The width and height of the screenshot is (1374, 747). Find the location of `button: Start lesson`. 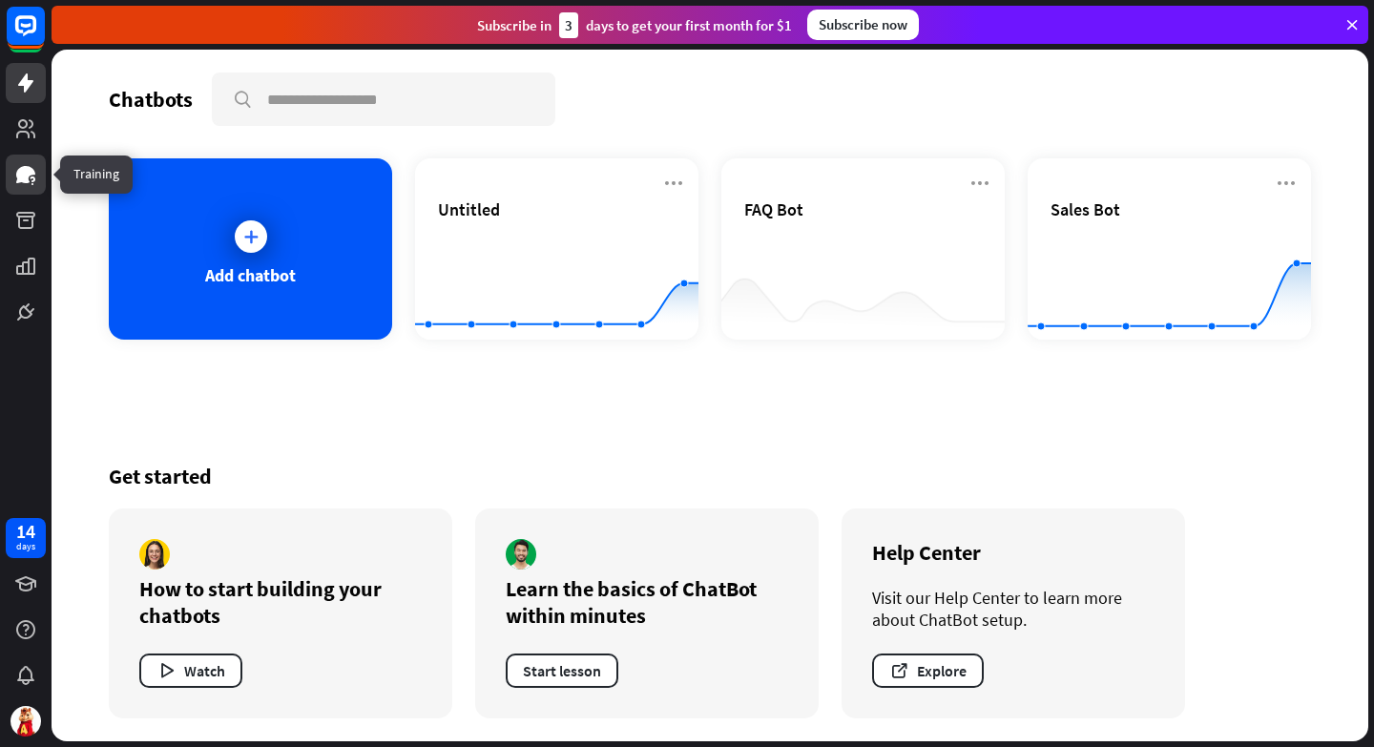

button: Start lesson is located at coordinates (562, 671).